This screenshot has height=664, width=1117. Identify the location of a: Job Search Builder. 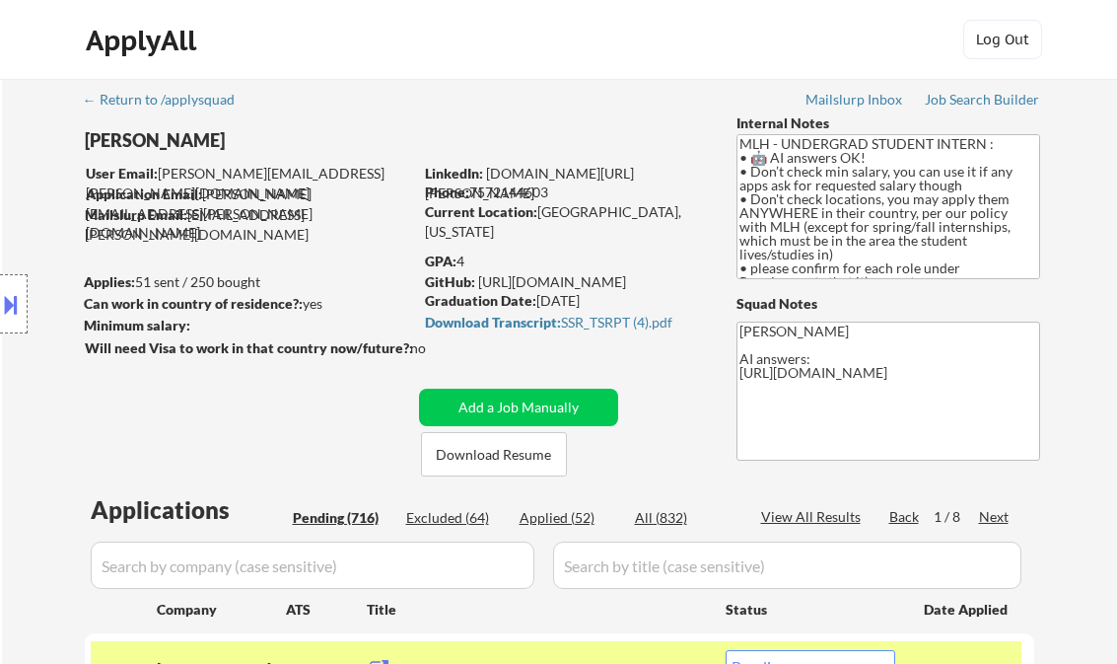
(982, 102).